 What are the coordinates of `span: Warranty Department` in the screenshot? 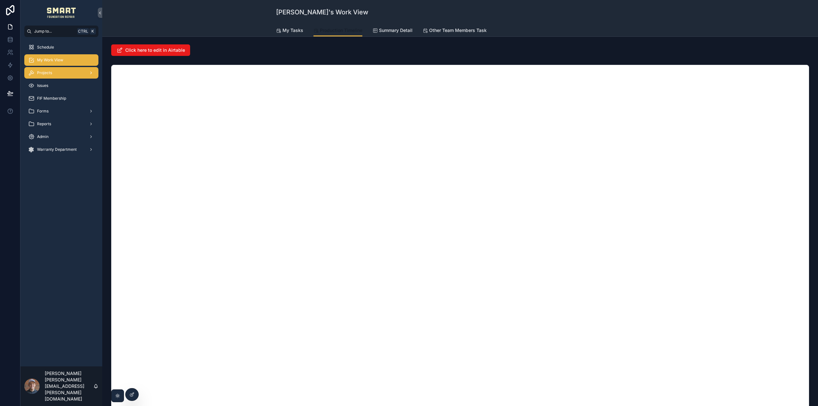 It's located at (57, 149).